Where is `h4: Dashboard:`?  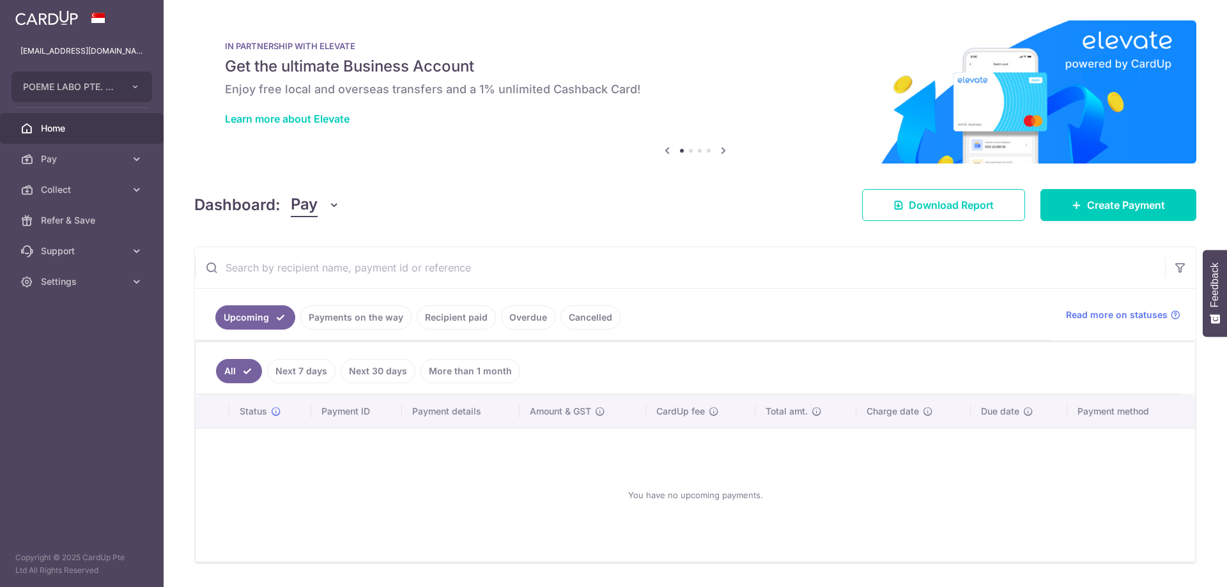 h4: Dashboard: is located at coordinates (237, 205).